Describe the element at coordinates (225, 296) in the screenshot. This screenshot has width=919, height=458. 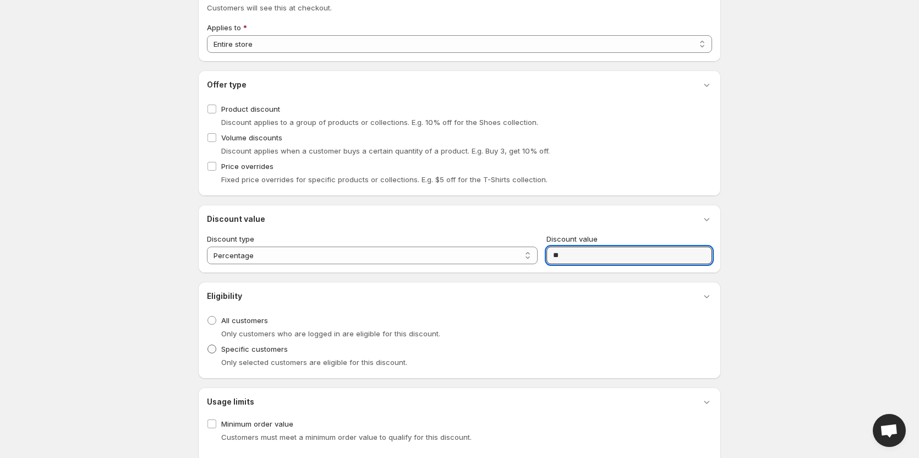
I see `h3: Eligibility` at that location.